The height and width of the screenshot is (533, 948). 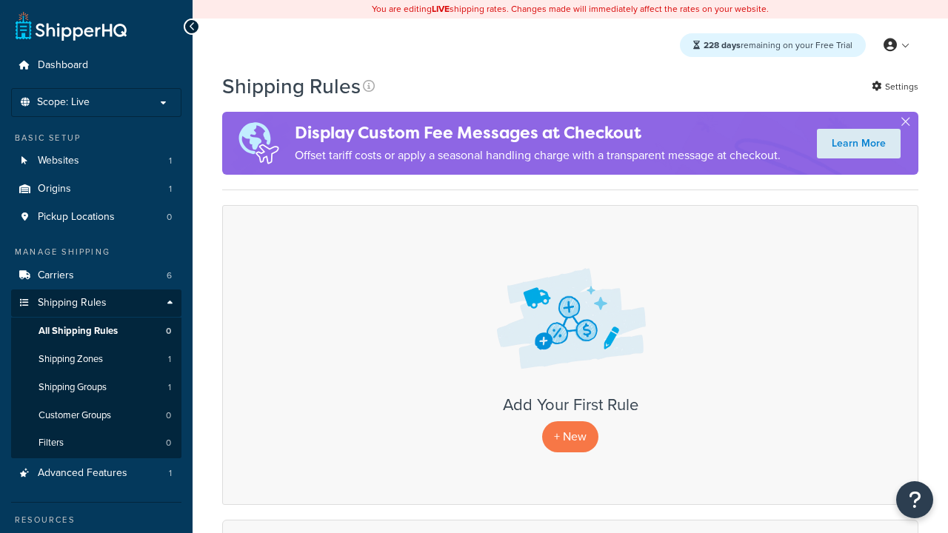 What do you see at coordinates (169, 276) in the screenshot?
I see `span: 6` at bounding box center [169, 276].